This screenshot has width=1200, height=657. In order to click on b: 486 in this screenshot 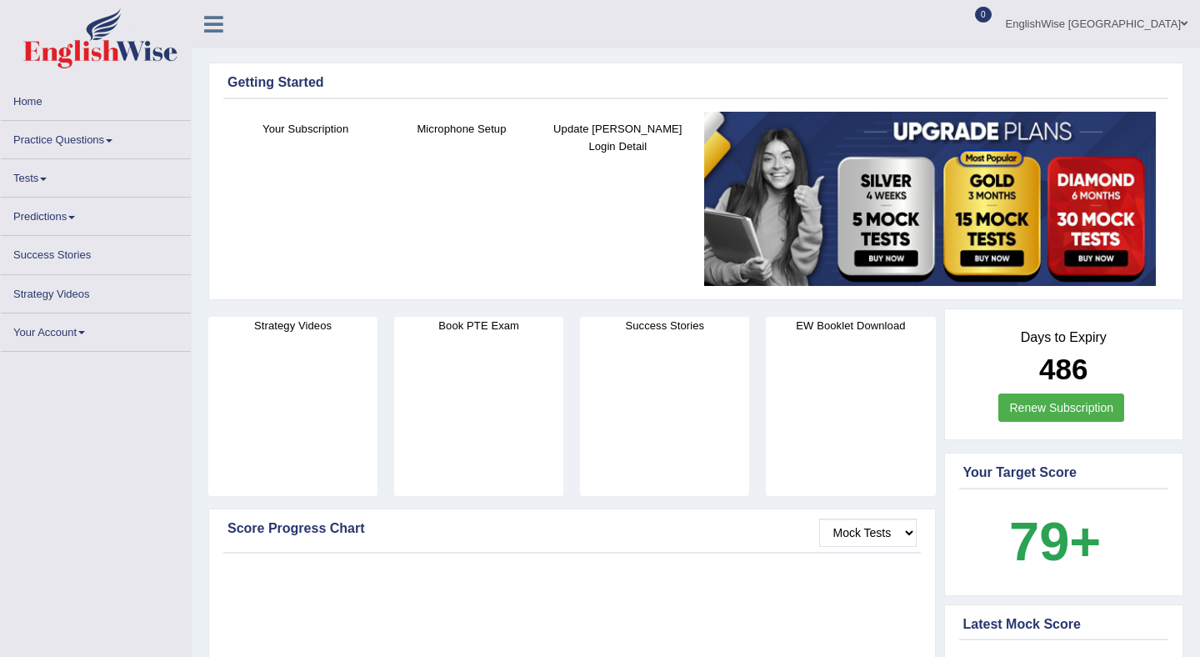, I will do `click(1064, 368)`.